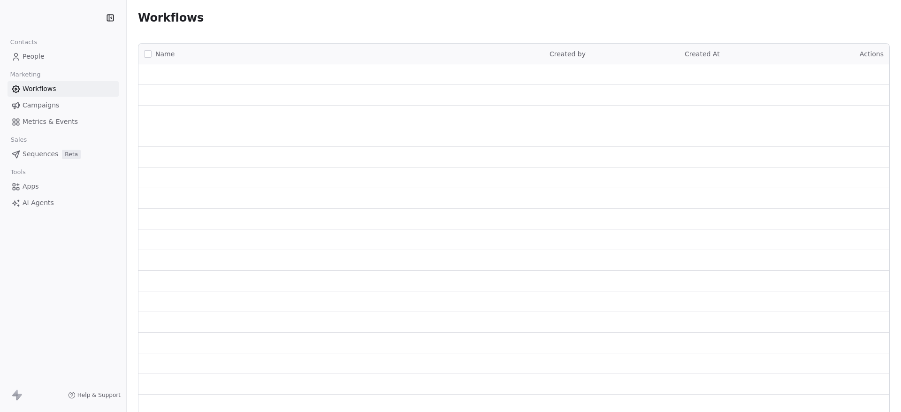 This screenshot has width=901, height=412. I want to click on span: Beta, so click(71, 154).